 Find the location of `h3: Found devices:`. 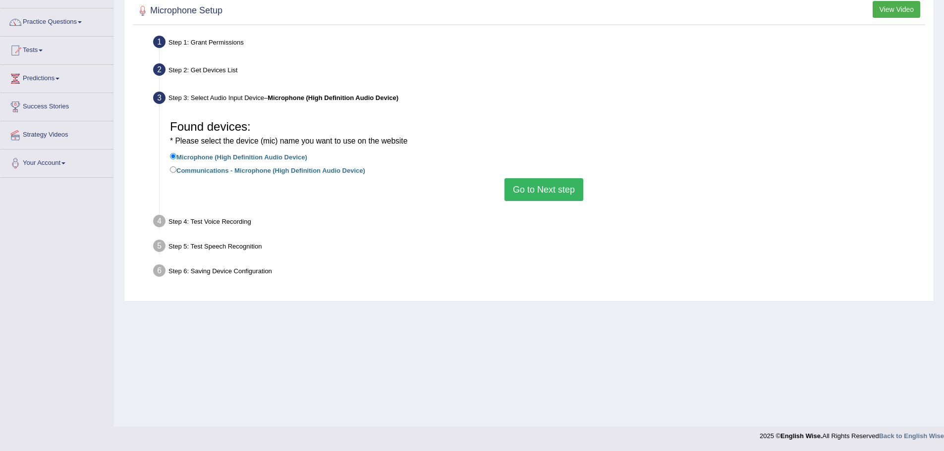

h3: Found devices: is located at coordinates (544, 133).